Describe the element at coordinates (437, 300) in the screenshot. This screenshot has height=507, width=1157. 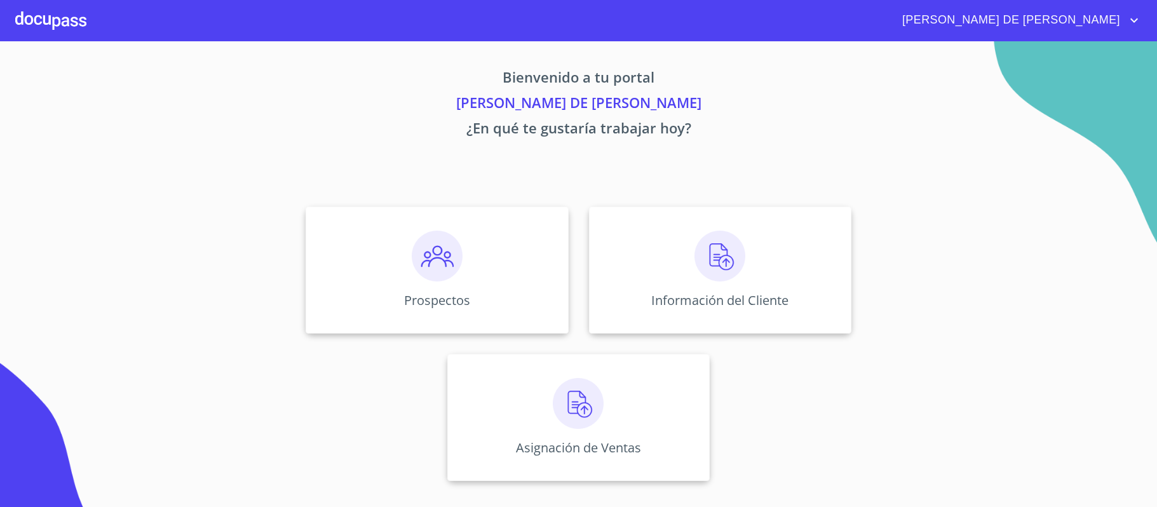
I see `p: Prospectos` at that location.